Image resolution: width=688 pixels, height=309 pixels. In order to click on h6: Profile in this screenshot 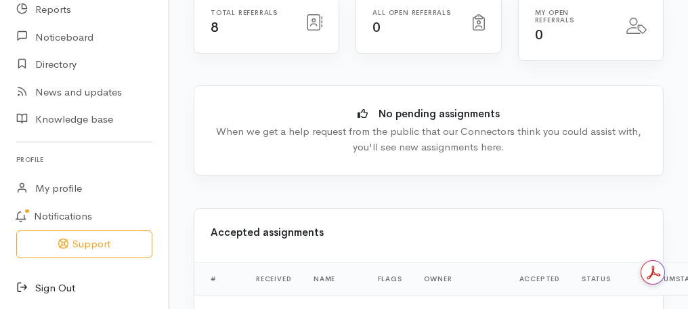, I will do `click(84, 159)`.